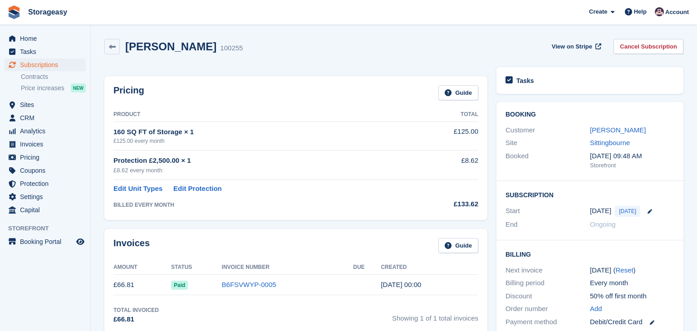  What do you see at coordinates (610, 143) in the screenshot?
I see `a: Sittingbourne` at bounding box center [610, 143].